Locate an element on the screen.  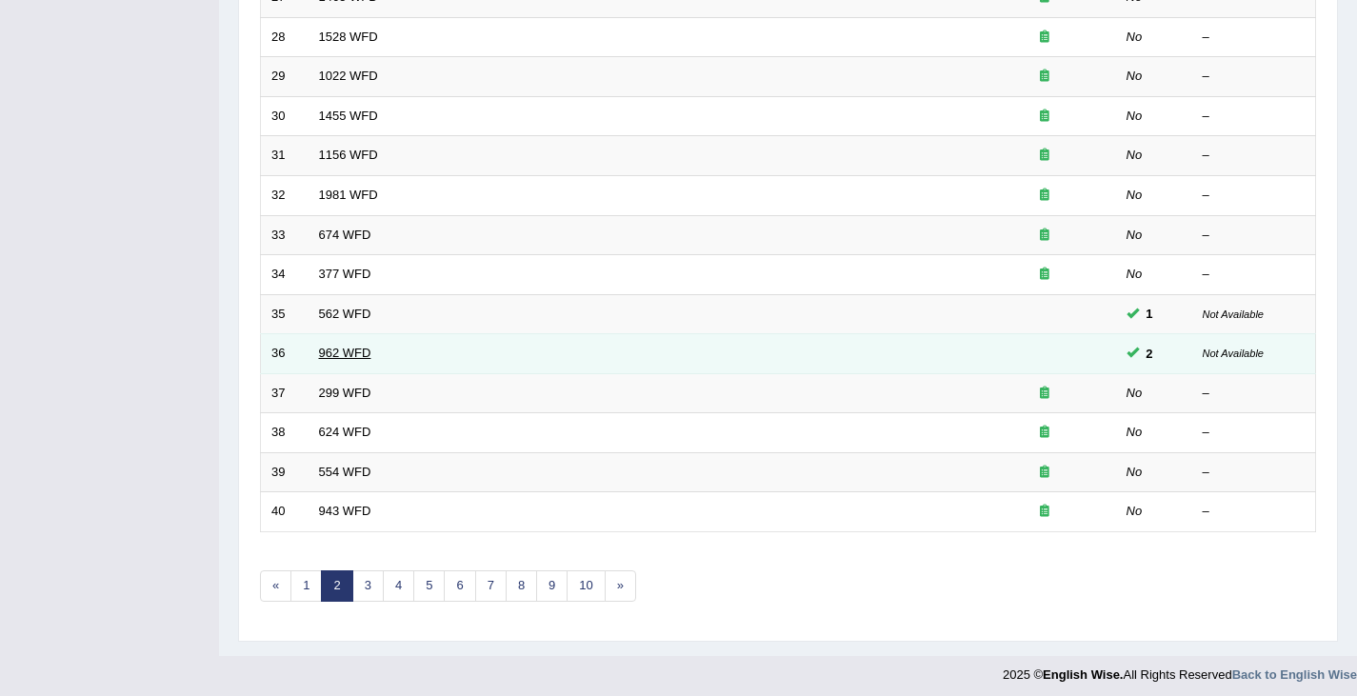
td: 33 is located at coordinates (285, 235).